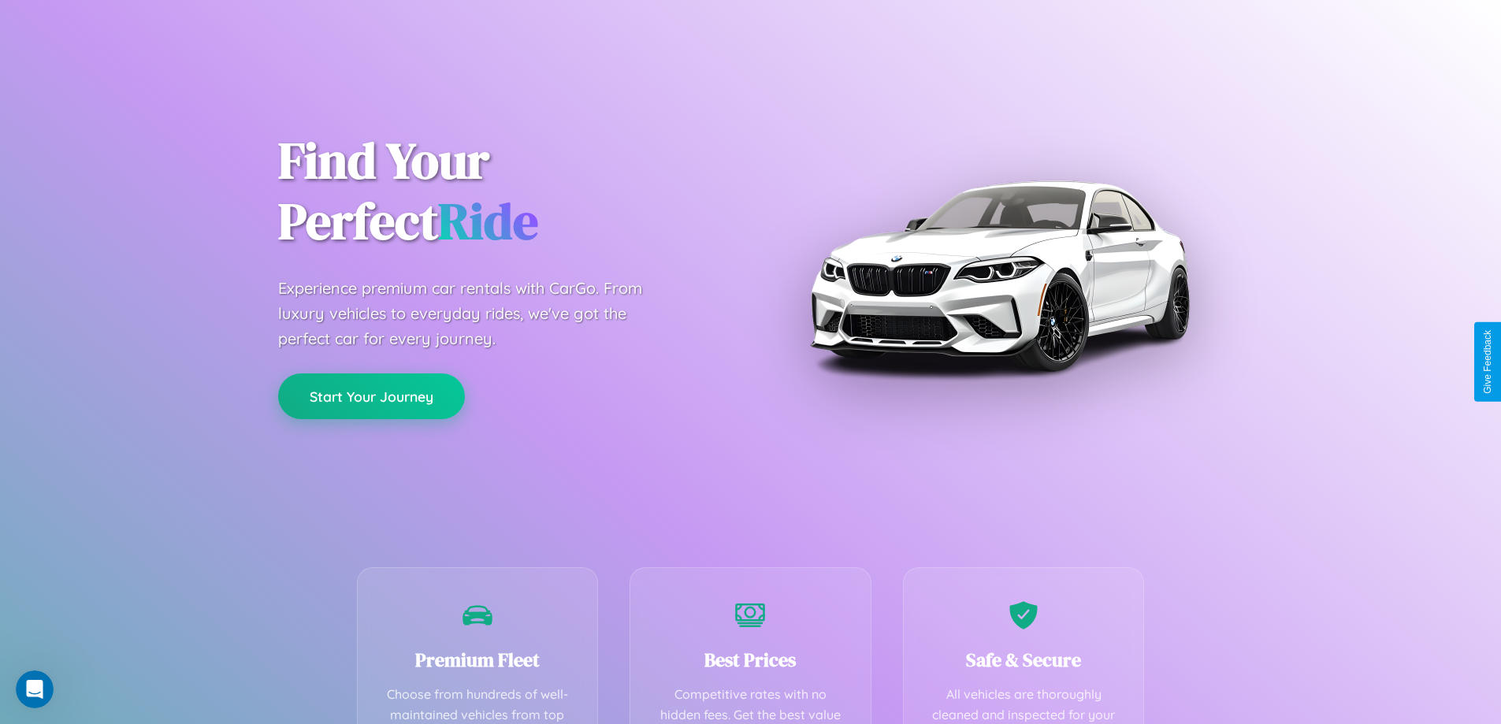 The width and height of the screenshot is (1501, 724). Describe the element at coordinates (478, 660) in the screenshot. I see `h3: Premium Fleet` at that location.